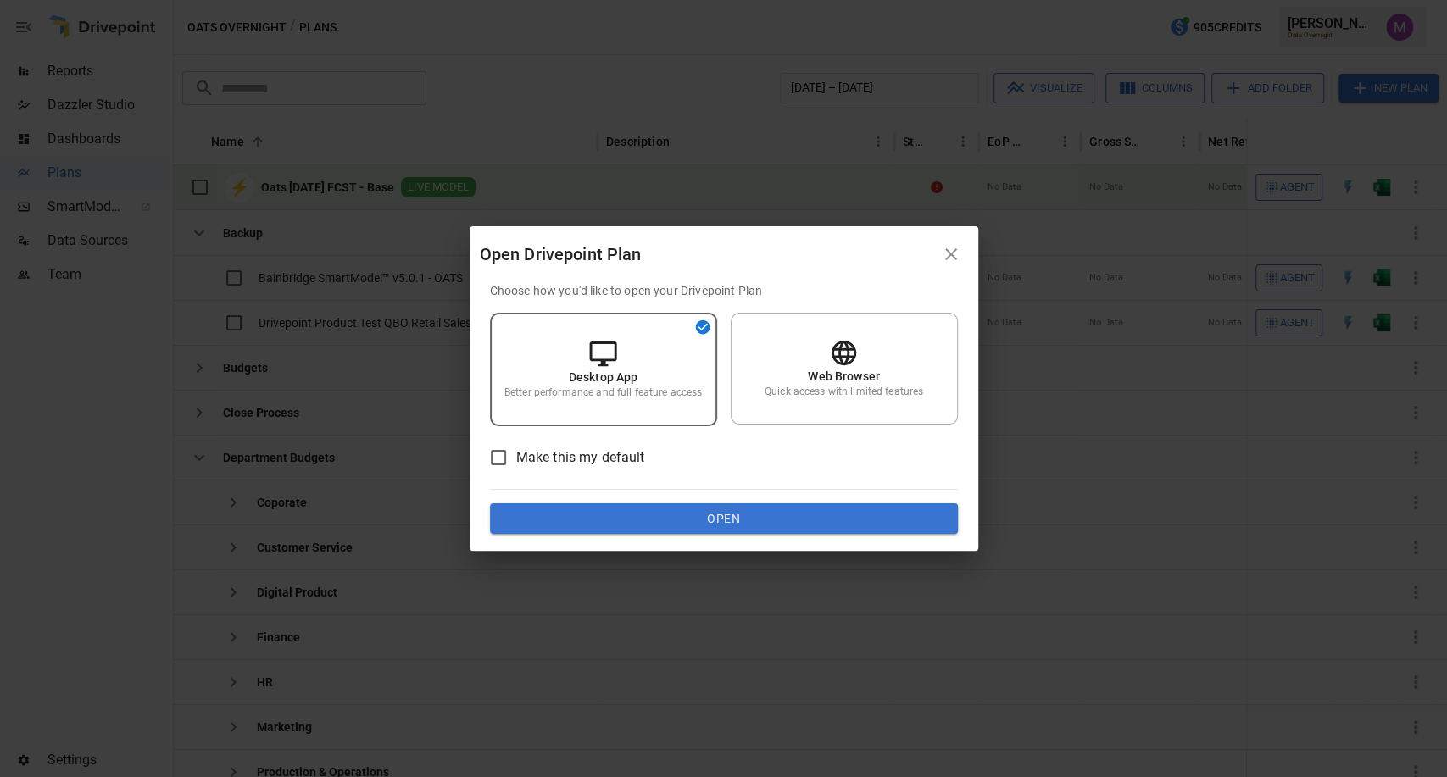 This screenshot has height=777, width=1447. Describe the element at coordinates (724, 291) in the screenshot. I see `p: Choose how you'd like to open your Drivepoint Plan` at that location.